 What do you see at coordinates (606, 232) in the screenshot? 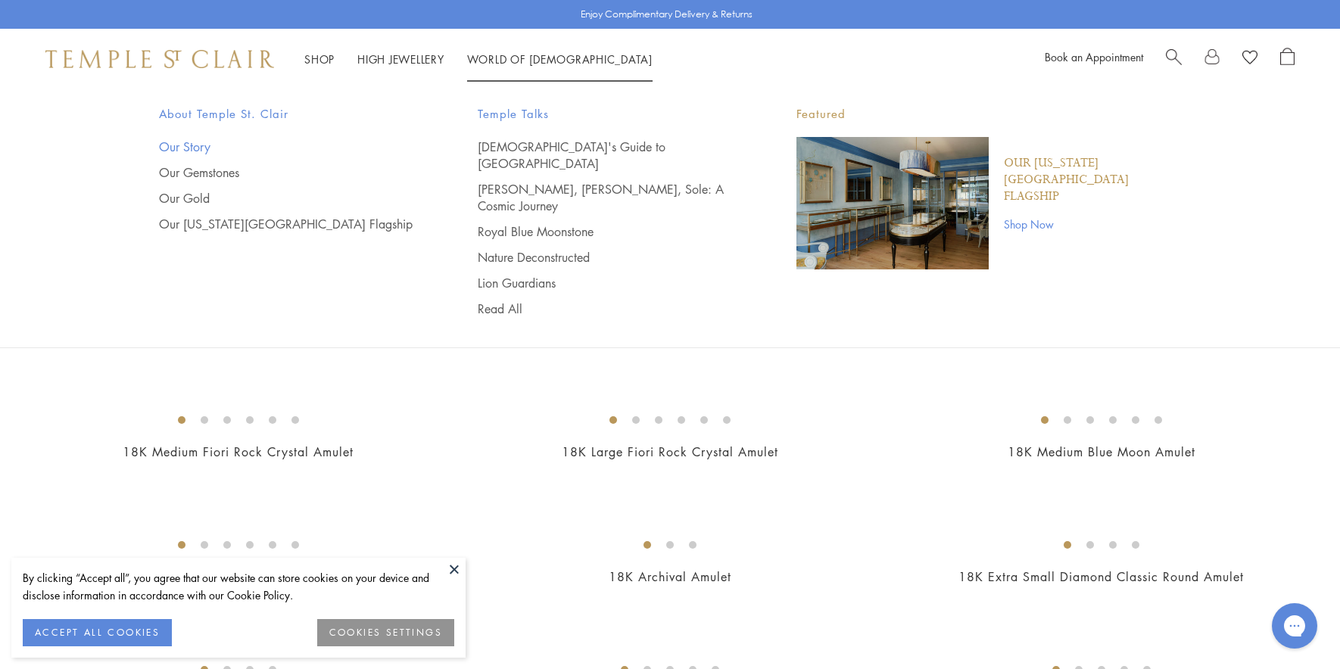
I see `a: Royal Blue Moonstone` at bounding box center [606, 232].